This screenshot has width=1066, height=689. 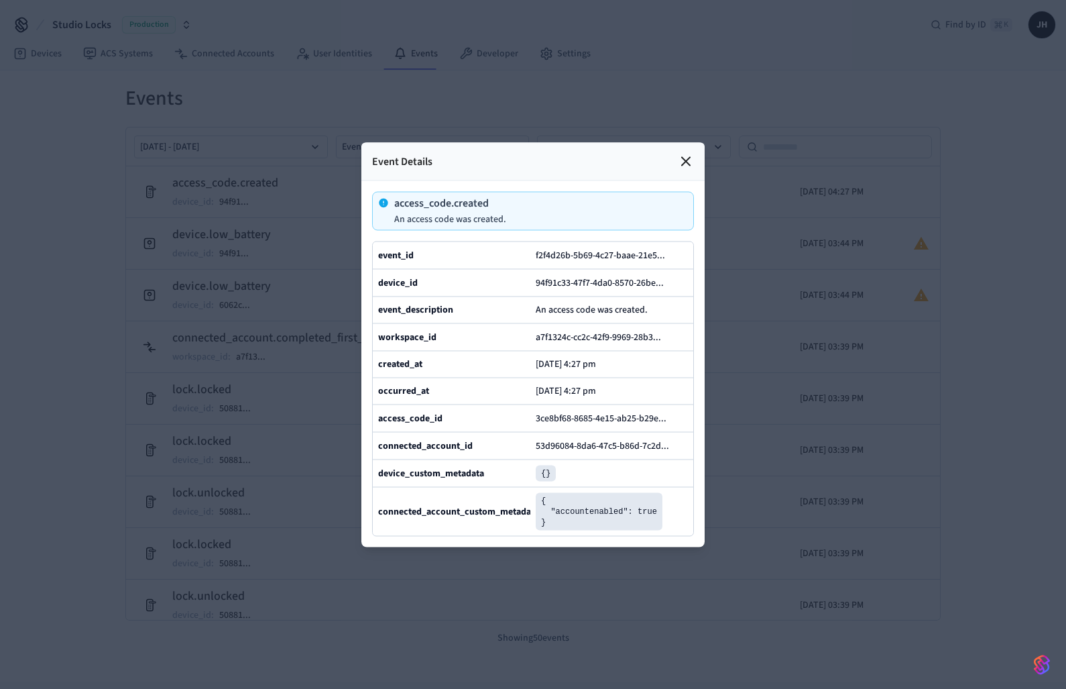 What do you see at coordinates (459, 511) in the screenshot?
I see `b: connected_account_custom_metadata` at bounding box center [459, 511].